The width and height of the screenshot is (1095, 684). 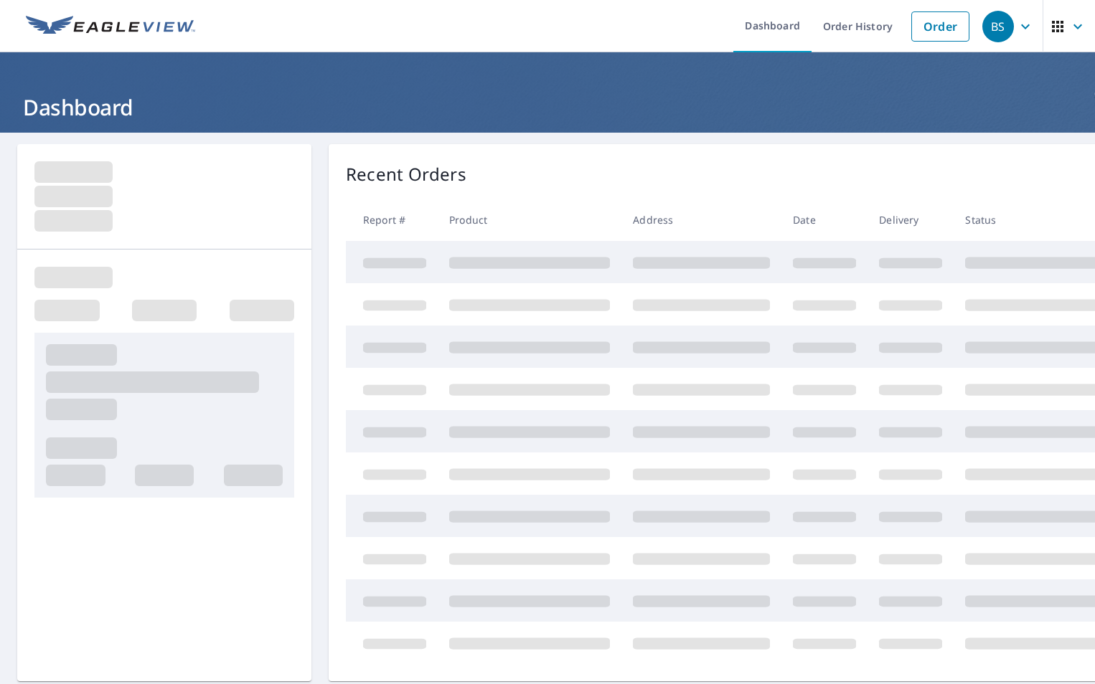 What do you see at coordinates (824, 220) in the screenshot?
I see `th: Date` at bounding box center [824, 220].